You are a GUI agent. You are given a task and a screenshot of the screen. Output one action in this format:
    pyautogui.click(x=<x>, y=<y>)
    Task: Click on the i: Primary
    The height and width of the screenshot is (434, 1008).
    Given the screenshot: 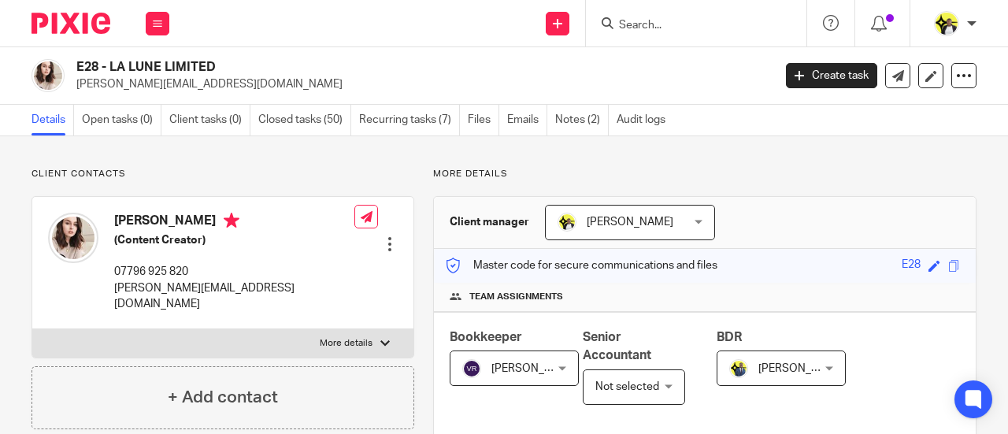 What is the action you would take?
    pyautogui.click(x=231, y=220)
    